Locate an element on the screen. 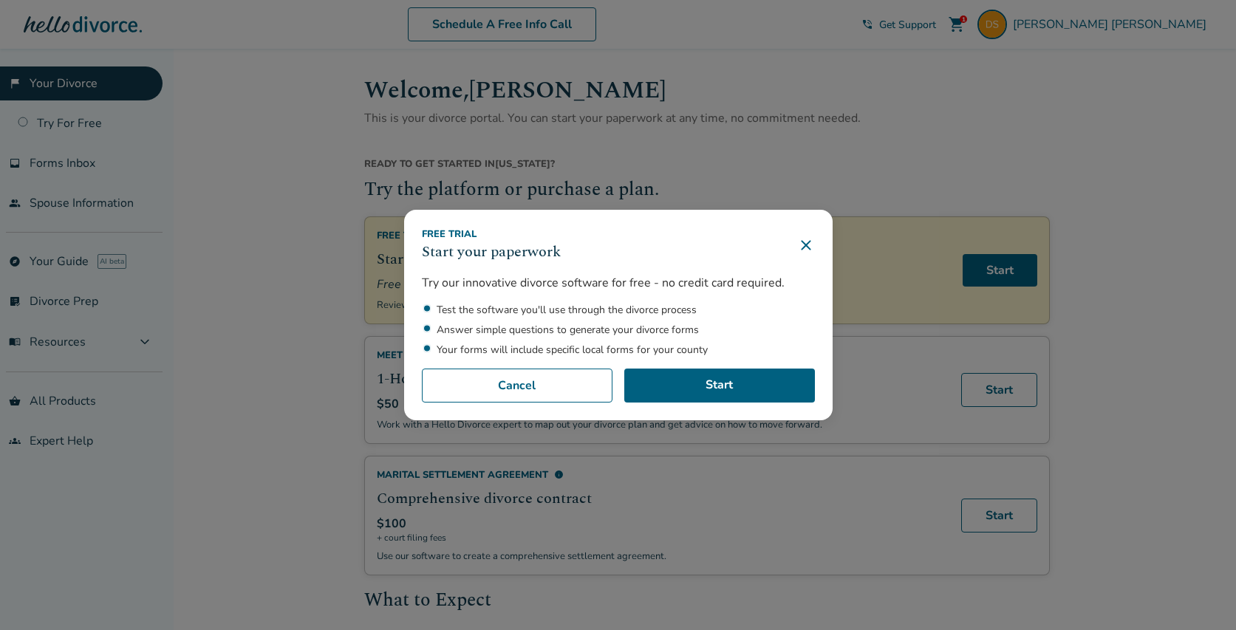  div: Chat Widget is located at coordinates (1199, 595).